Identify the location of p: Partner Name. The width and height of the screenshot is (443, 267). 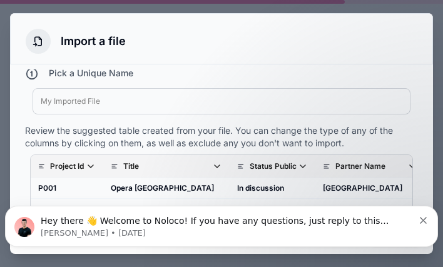
(361, 167).